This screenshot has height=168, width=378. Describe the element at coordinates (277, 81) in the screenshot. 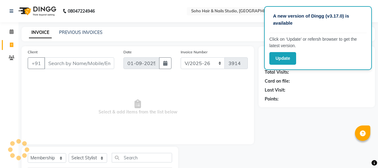

I see `div: Card on file:` at that location.